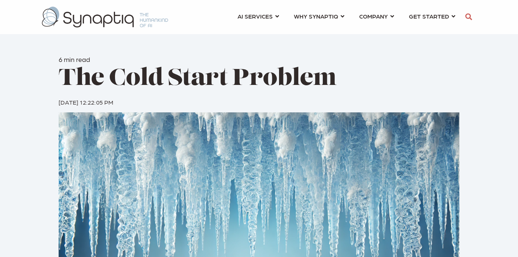  What do you see at coordinates (432, 16) in the screenshot?
I see `a: GET STARTED` at bounding box center [432, 16].